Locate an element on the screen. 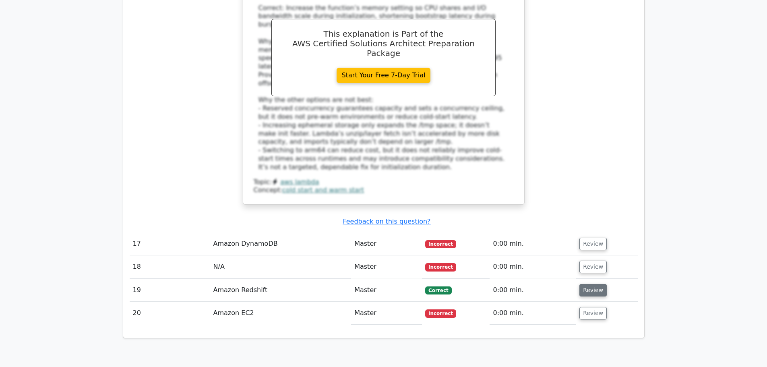 The height and width of the screenshot is (367, 767). div: Topic: is located at coordinates (384, 182).